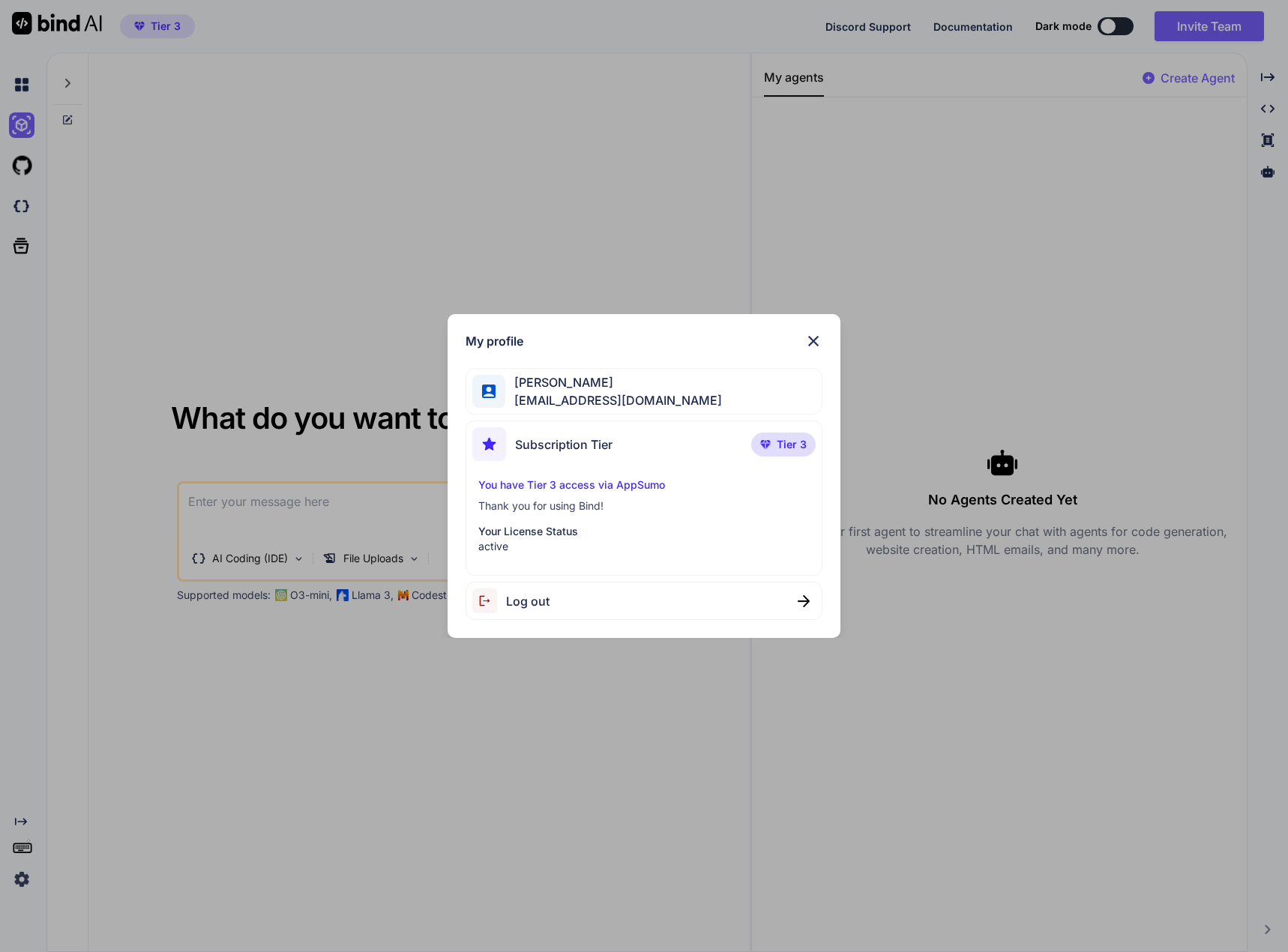  Describe the element at coordinates (644, 485) in the screenshot. I see `p: You have Tier 3 access via AppSumo` at that location.